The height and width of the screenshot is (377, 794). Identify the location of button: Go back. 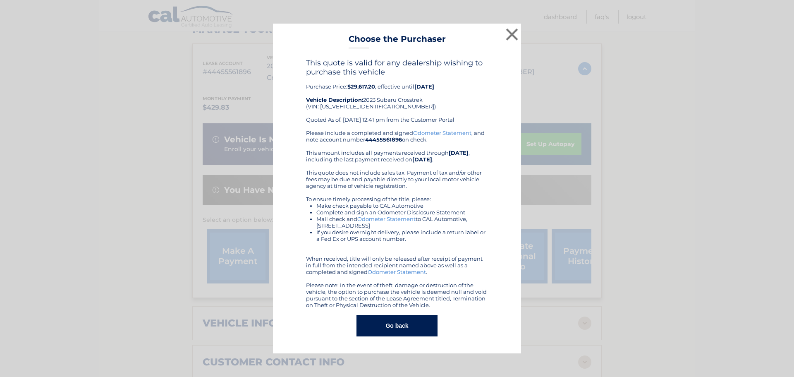
(396, 325).